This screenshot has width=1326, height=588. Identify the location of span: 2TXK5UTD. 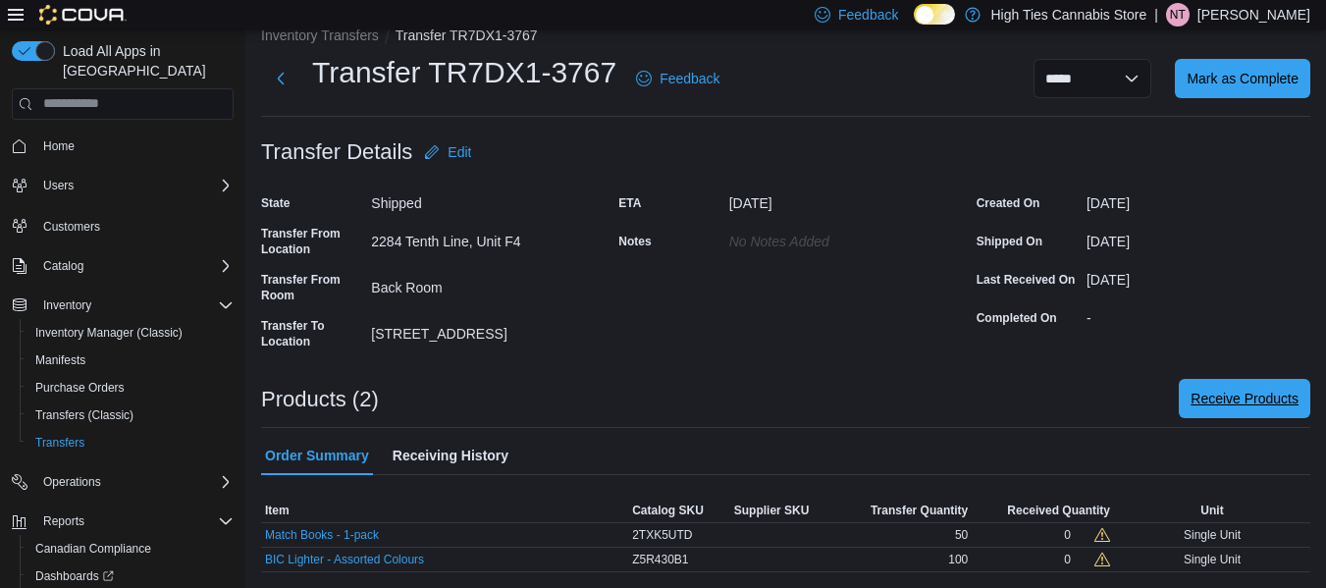
(661, 535).